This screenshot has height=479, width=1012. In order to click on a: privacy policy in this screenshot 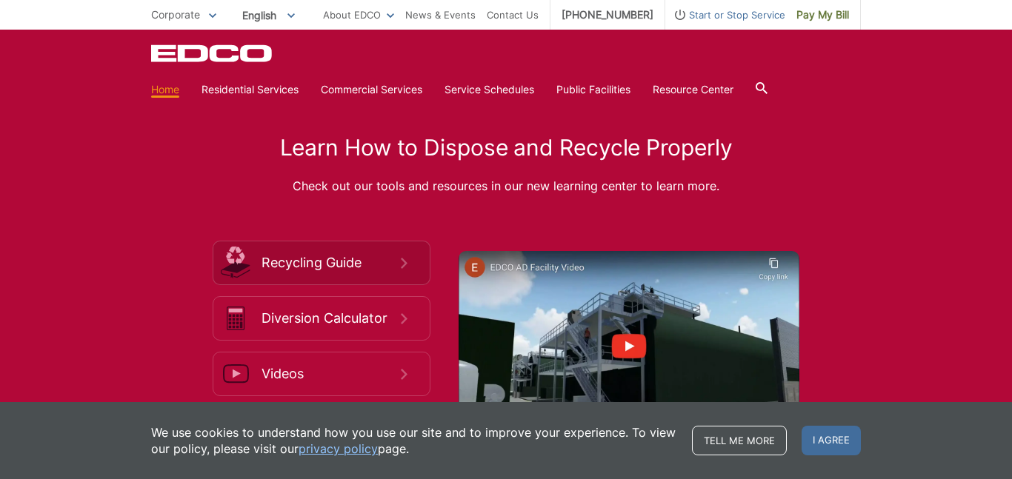, I will do `click(338, 449)`.